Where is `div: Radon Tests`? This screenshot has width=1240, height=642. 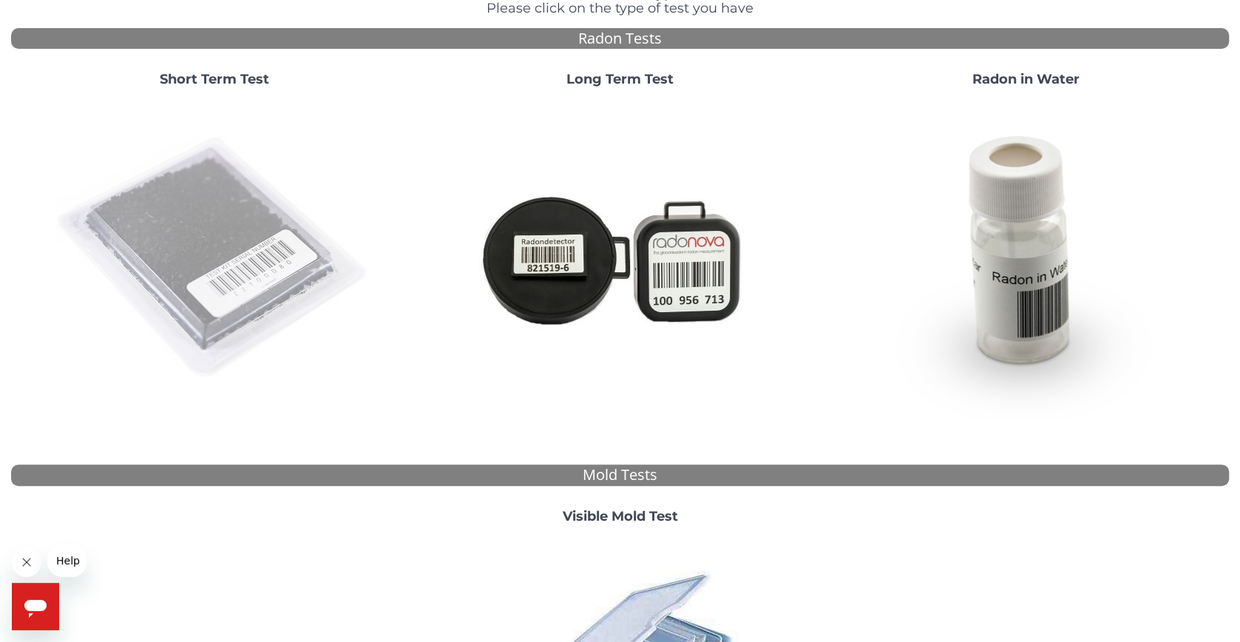
div: Radon Tests is located at coordinates (619, 38).